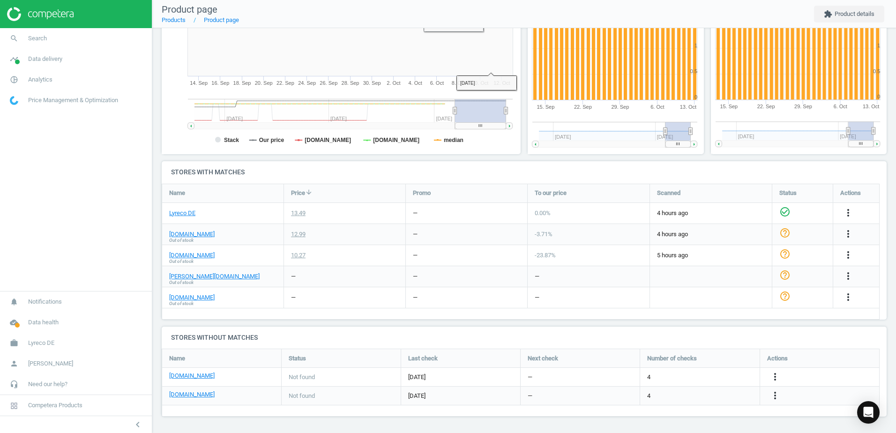  I want to click on tspan: 30. Sep, so click(372, 83).